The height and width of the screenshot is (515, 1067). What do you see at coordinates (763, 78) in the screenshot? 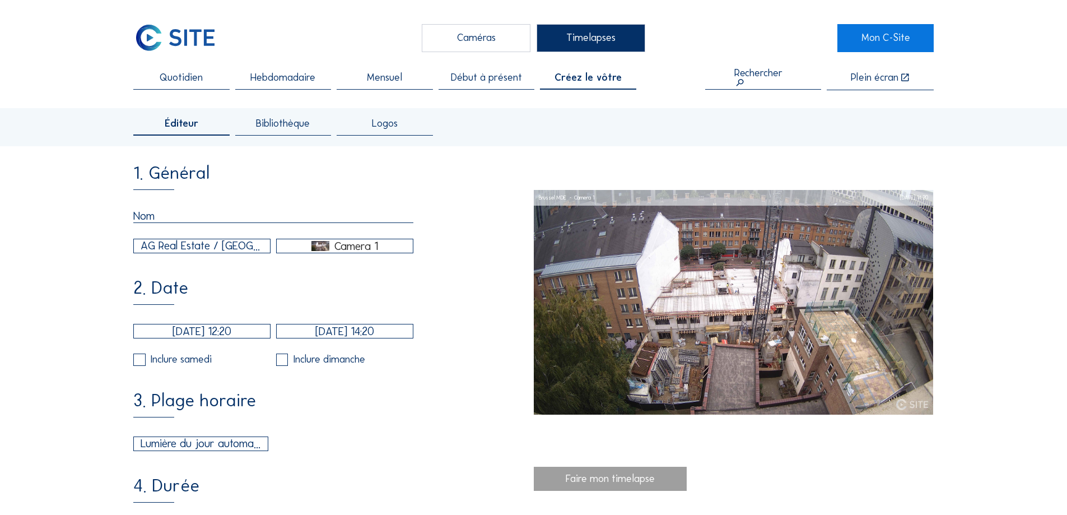
I see `div: Rechercher` at bounding box center [763, 78].